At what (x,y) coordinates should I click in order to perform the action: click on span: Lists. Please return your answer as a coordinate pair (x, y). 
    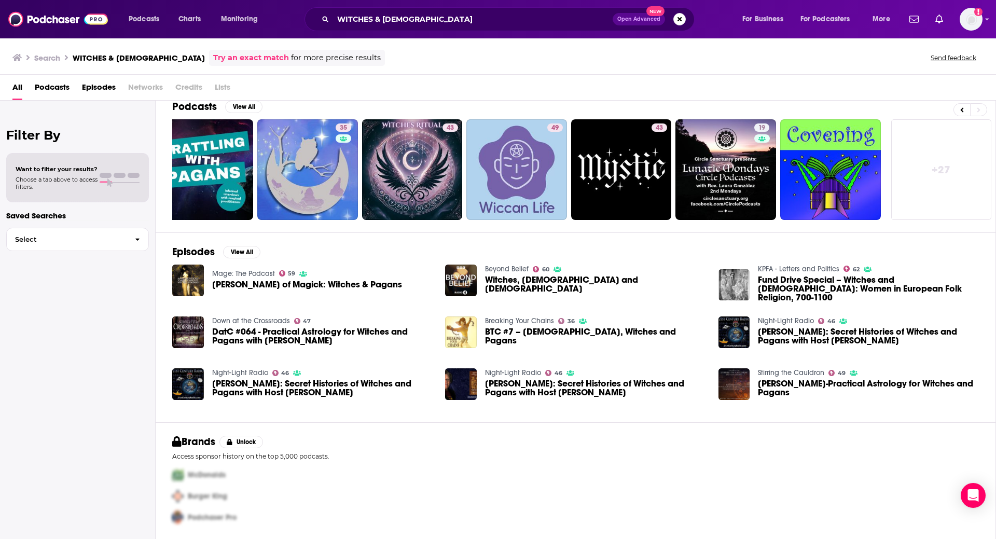
    Looking at the image, I should click on (223, 89).